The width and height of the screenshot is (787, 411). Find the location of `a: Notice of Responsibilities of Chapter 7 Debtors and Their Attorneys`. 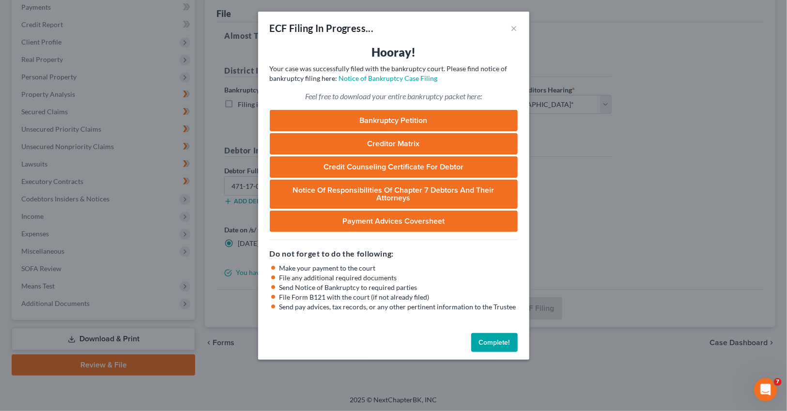

a: Notice of Responsibilities of Chapter 7 Debtors and Their Attorneys is located at coordinates (394, 194).